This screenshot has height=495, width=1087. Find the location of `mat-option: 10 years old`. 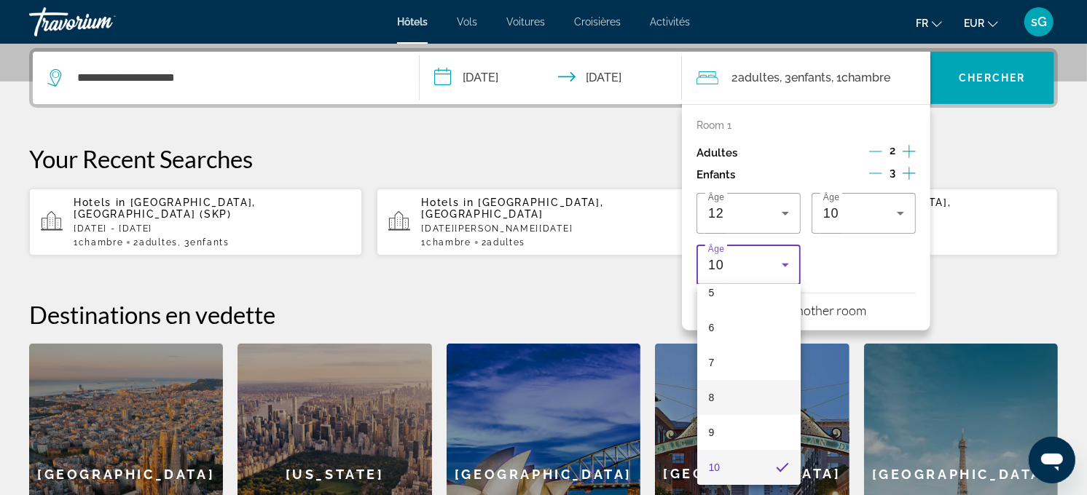

mat-option: 10 years old is located at coordinates (749, 468).